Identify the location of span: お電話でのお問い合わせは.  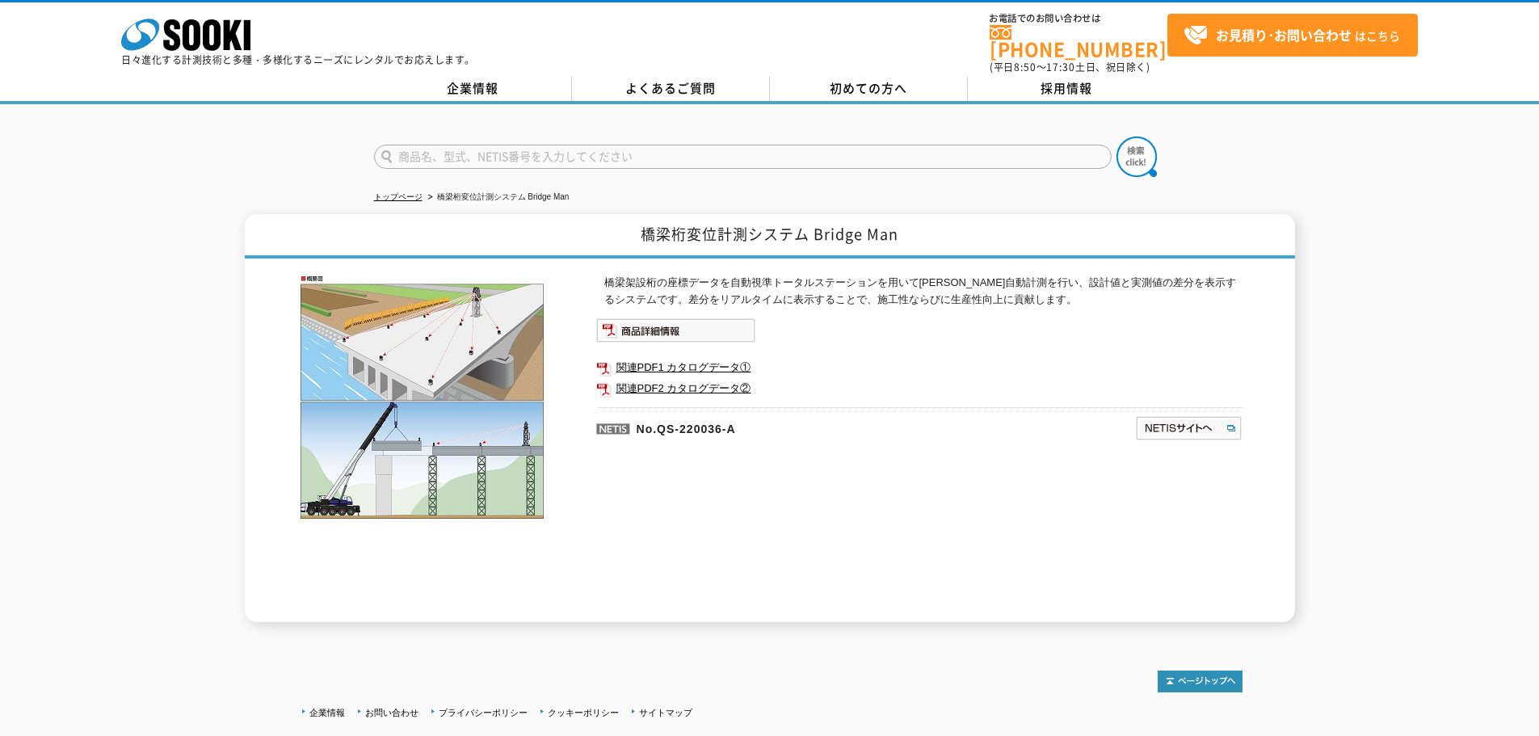
(1078, 19).